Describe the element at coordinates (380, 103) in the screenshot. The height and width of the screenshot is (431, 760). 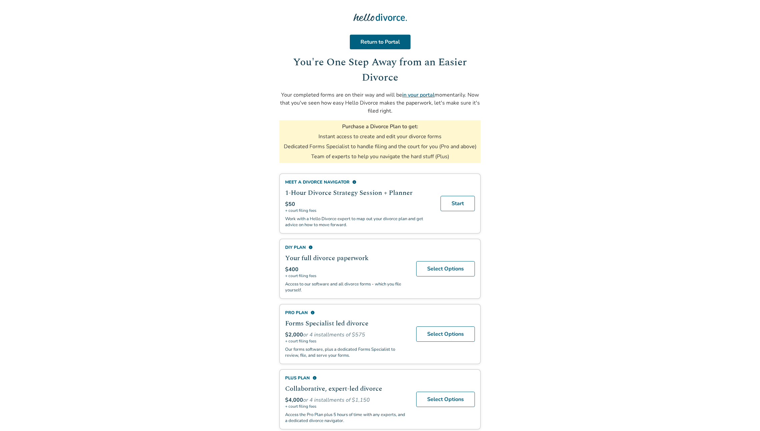
I see `p: Your completed forms are on their way and will be momentarily. Now that you've seen how easy Hell...` at that location.